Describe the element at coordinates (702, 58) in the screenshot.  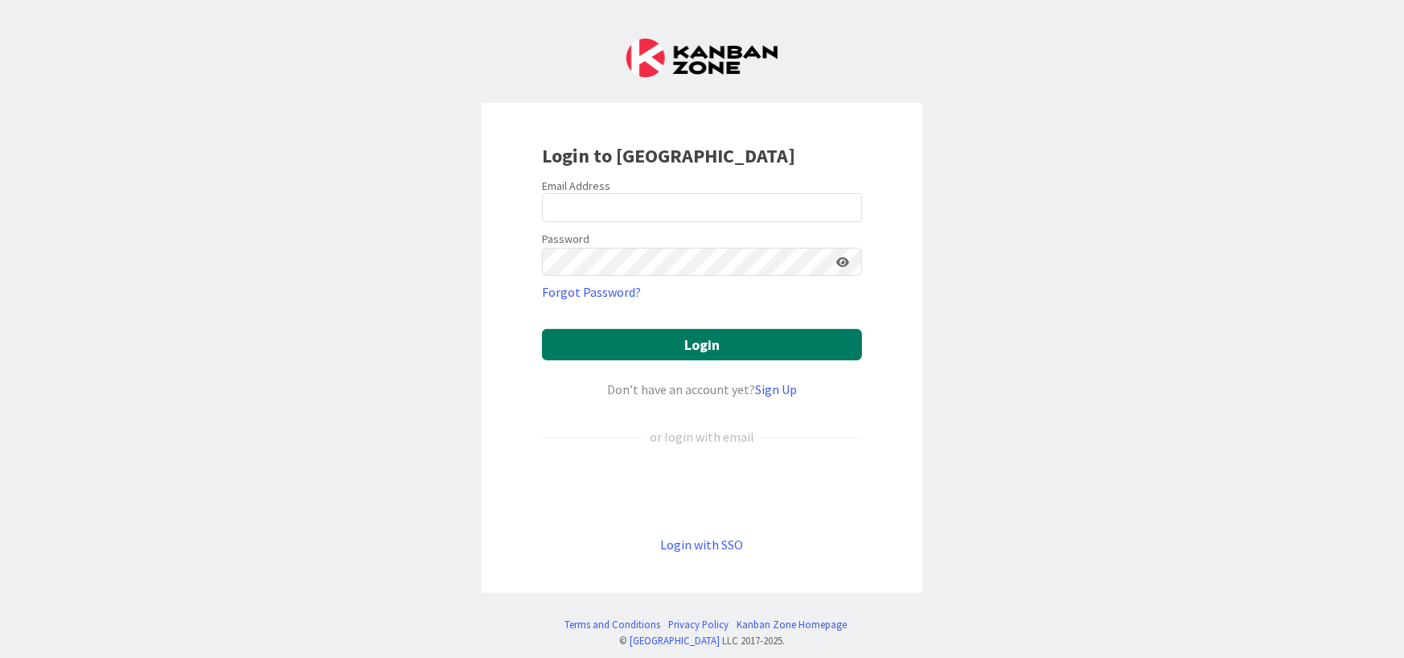
I see `img: Kanban Zone` at that location.